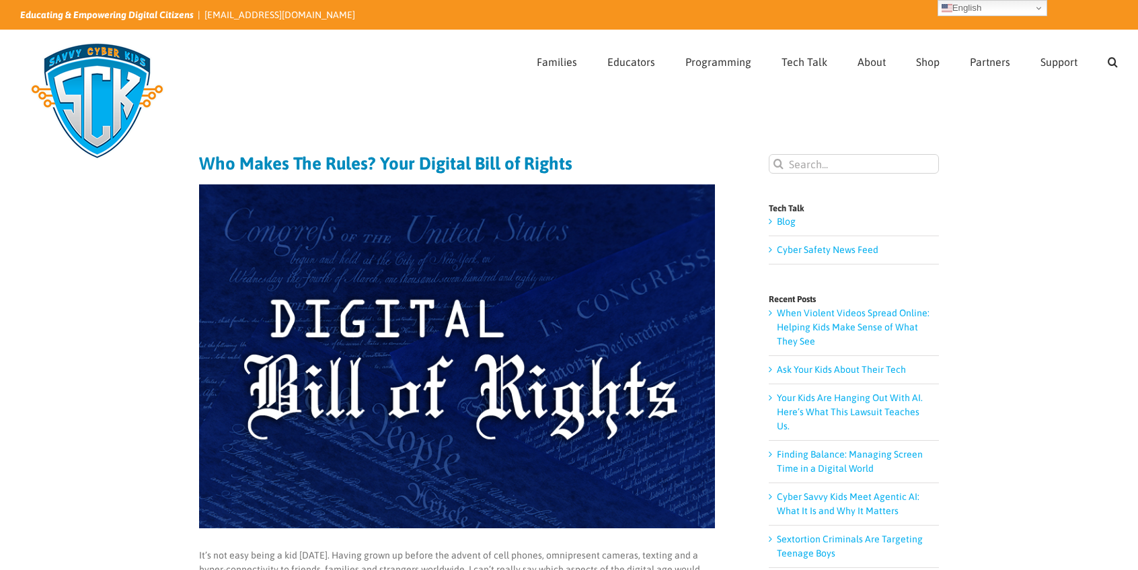 The height and width of the screenshot is (570, 1138). Describe the element at coordinates (827, 250) in the screenshot. I see `a: Cyber Safety News Feed` at that location.